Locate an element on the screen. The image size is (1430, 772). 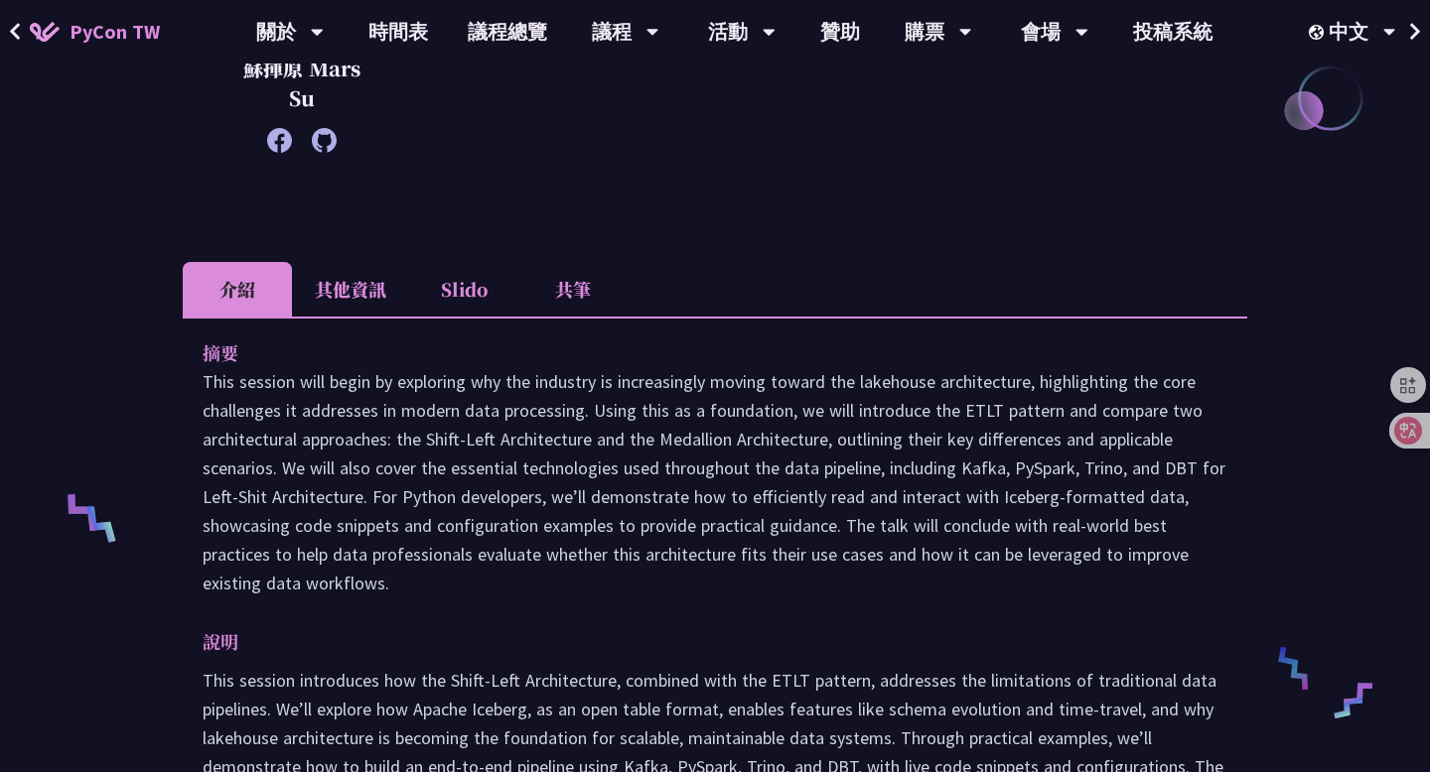
a: PyCon TW is located at coordinates (94, 32).